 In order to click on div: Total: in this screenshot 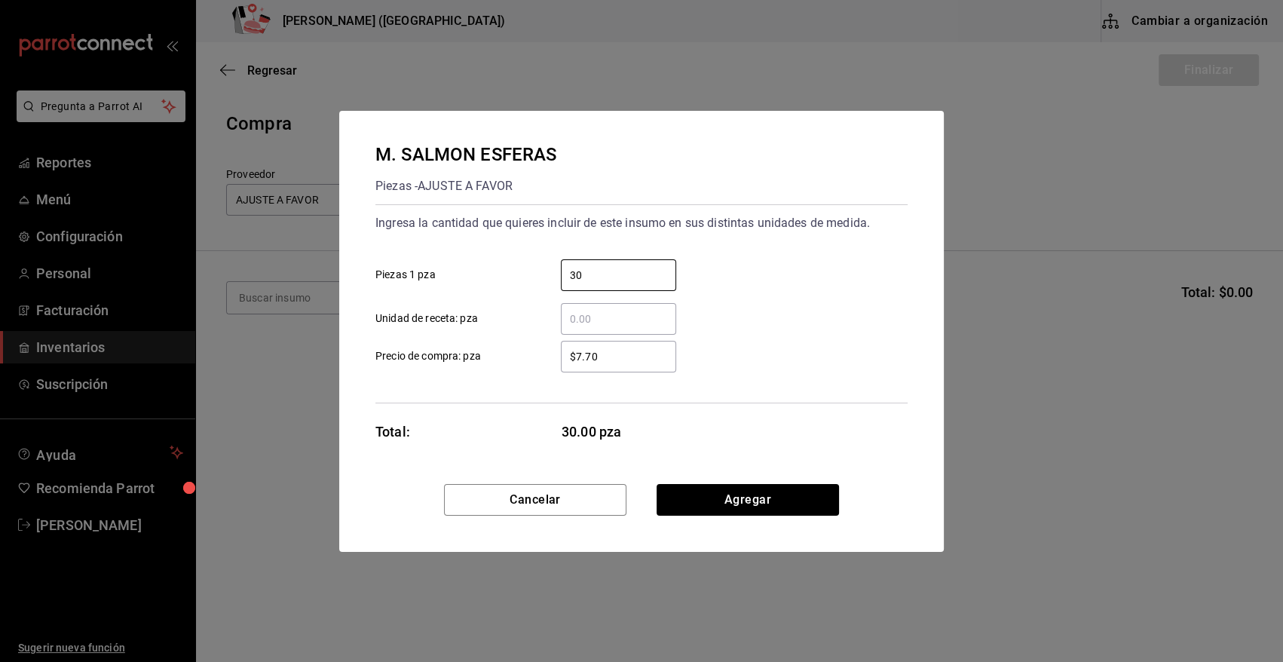, I will do `click(393, 431)`.